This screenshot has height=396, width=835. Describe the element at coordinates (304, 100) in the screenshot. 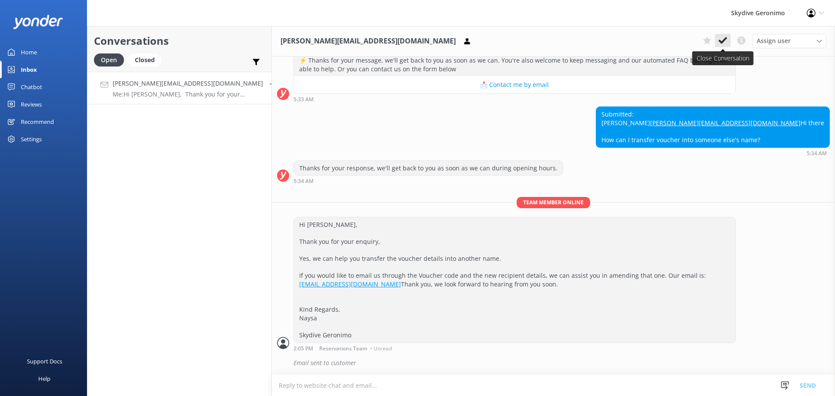

I see `strong: 5:33 AM` at that location.